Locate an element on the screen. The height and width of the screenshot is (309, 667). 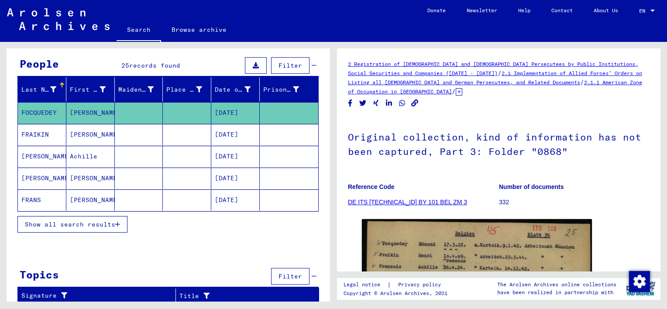
h1: Original collection, kind of information has not been captured, Part 3: Folder "0868" is located at coordinates (498, 143).